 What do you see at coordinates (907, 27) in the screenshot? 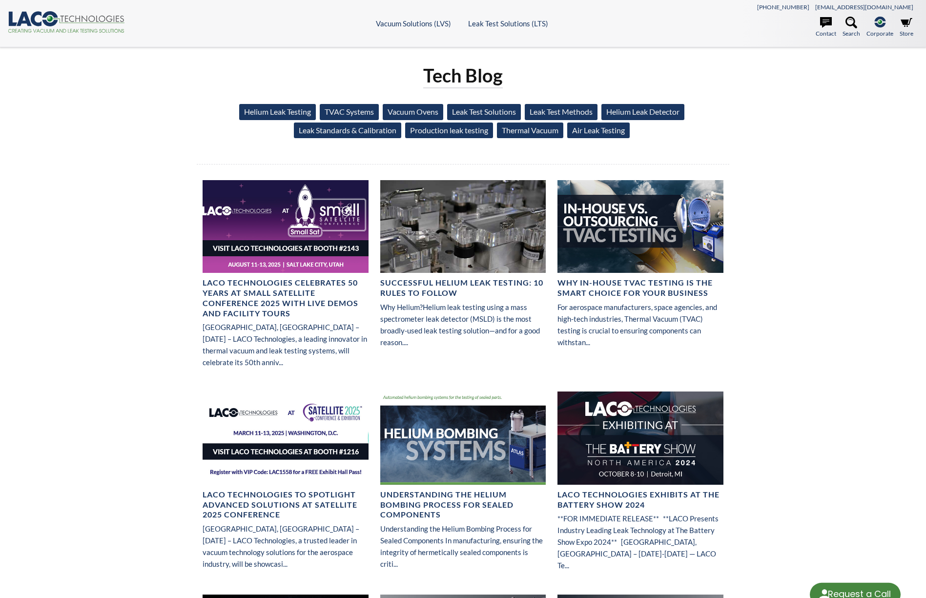
I see `a: Store` at bounding box center [907, 27].